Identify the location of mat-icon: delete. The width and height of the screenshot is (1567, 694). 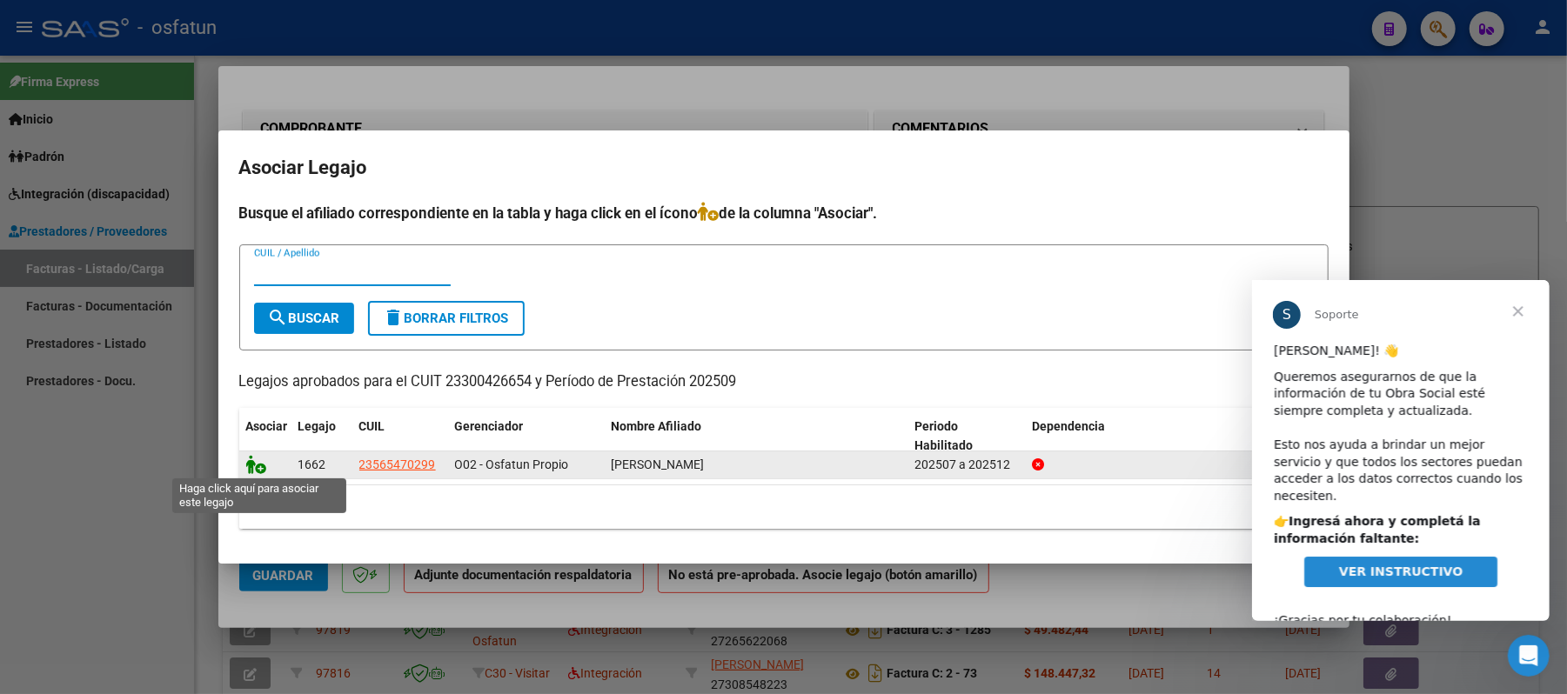
(394, 318).